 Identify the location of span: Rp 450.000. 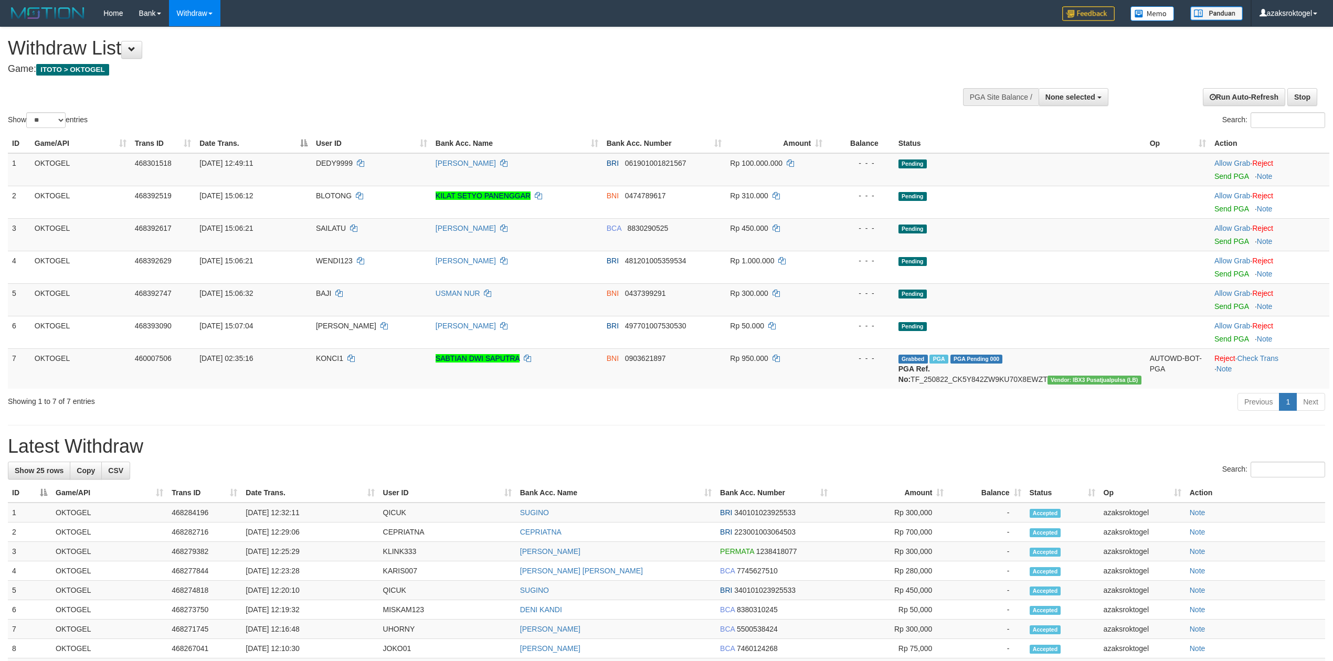
(749, 228).